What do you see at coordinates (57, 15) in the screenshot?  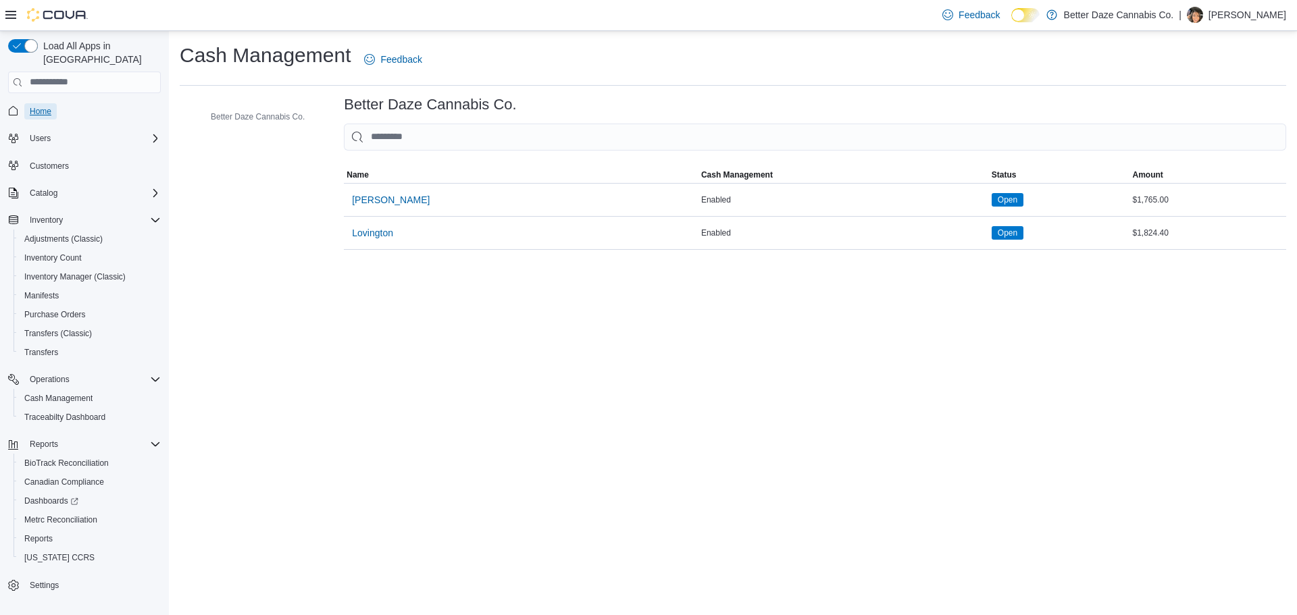 I see `img: Cova` at bounding box center [57, 15].